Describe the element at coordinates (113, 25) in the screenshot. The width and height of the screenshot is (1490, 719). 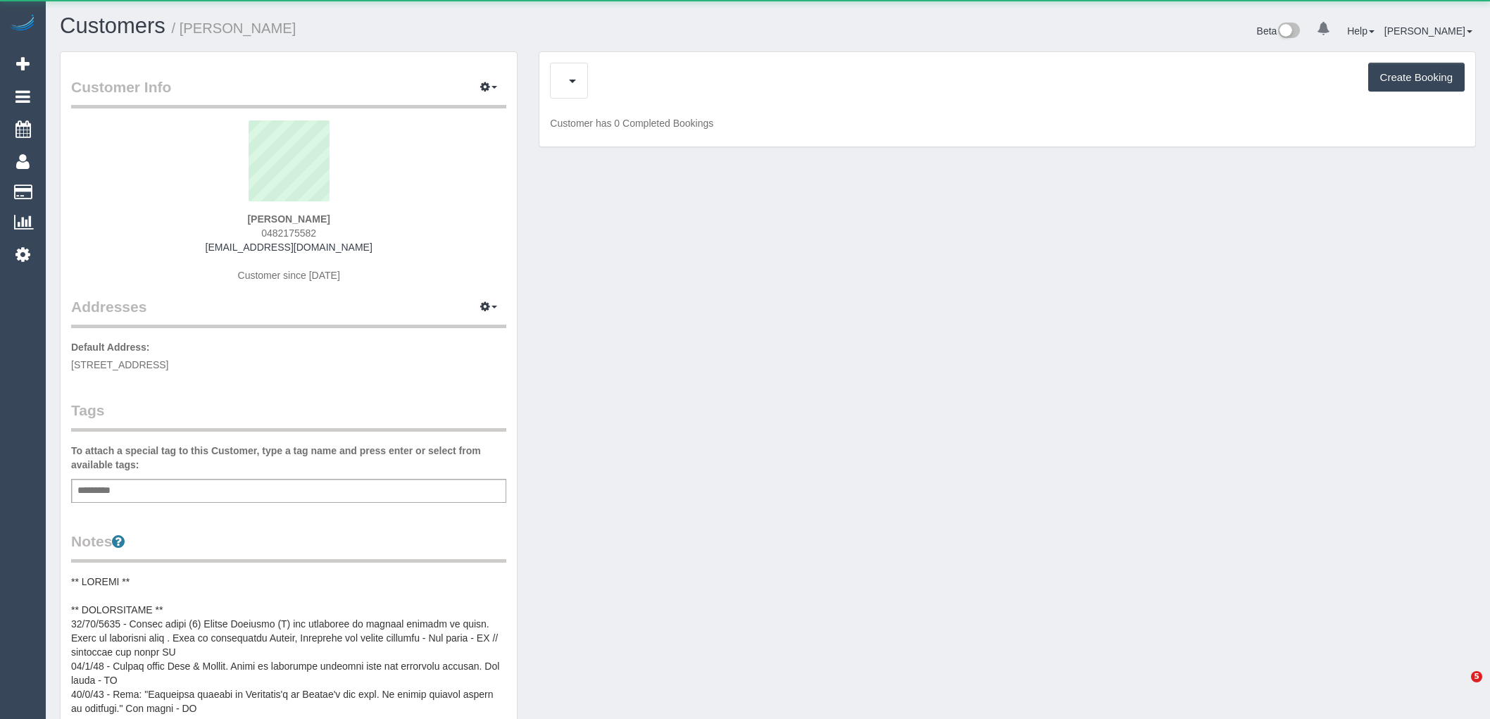
I see `a: Customers` at that location.